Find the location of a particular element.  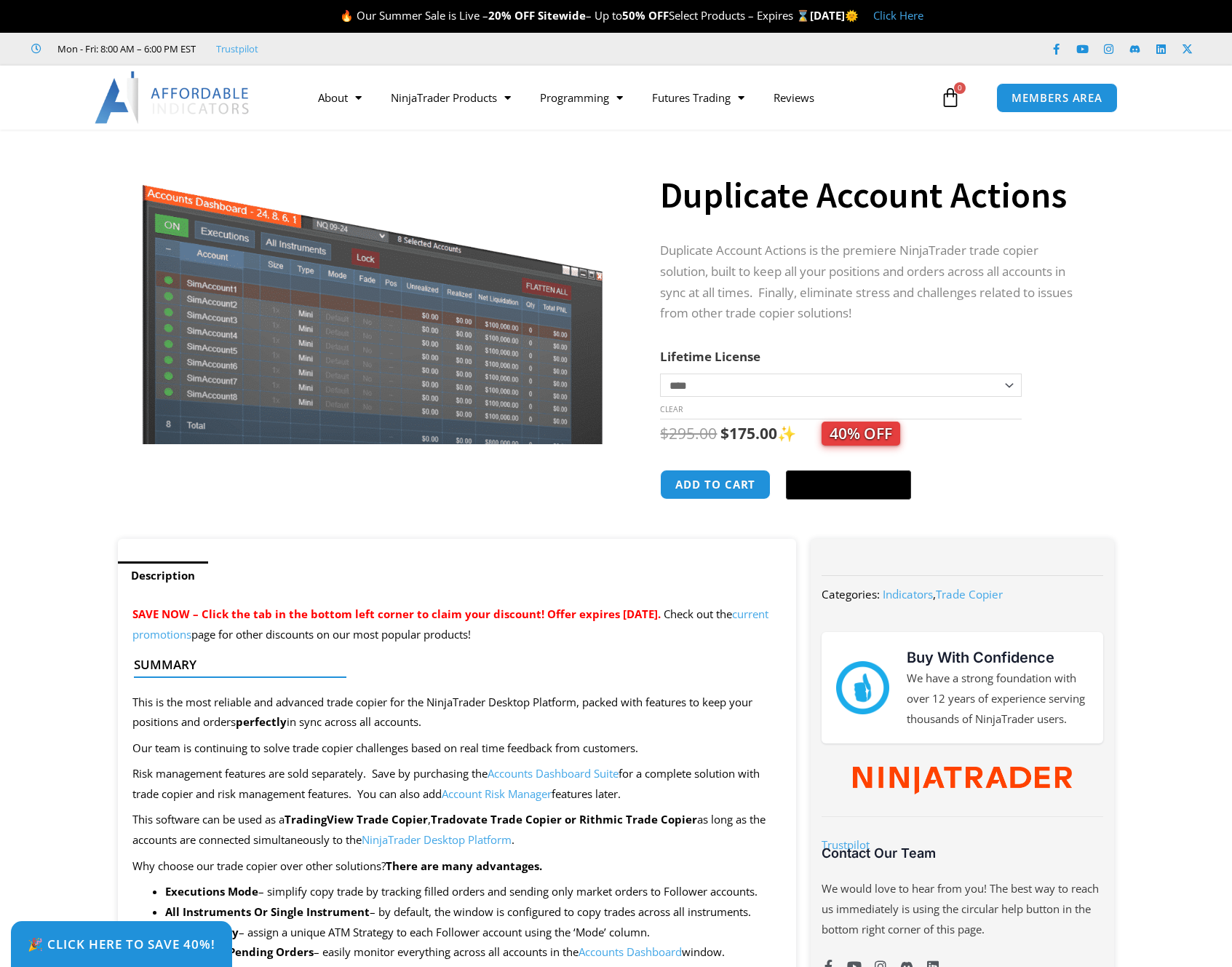

strong: 50% OFF is located at coordinates (646, 15).